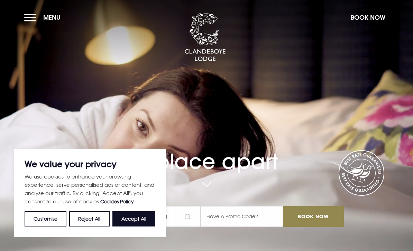 The image size is (413, 251). What do you see at coordinates (44, 17) in the screenshot?
I see `button: Menu` at bounding box center [44, 17].